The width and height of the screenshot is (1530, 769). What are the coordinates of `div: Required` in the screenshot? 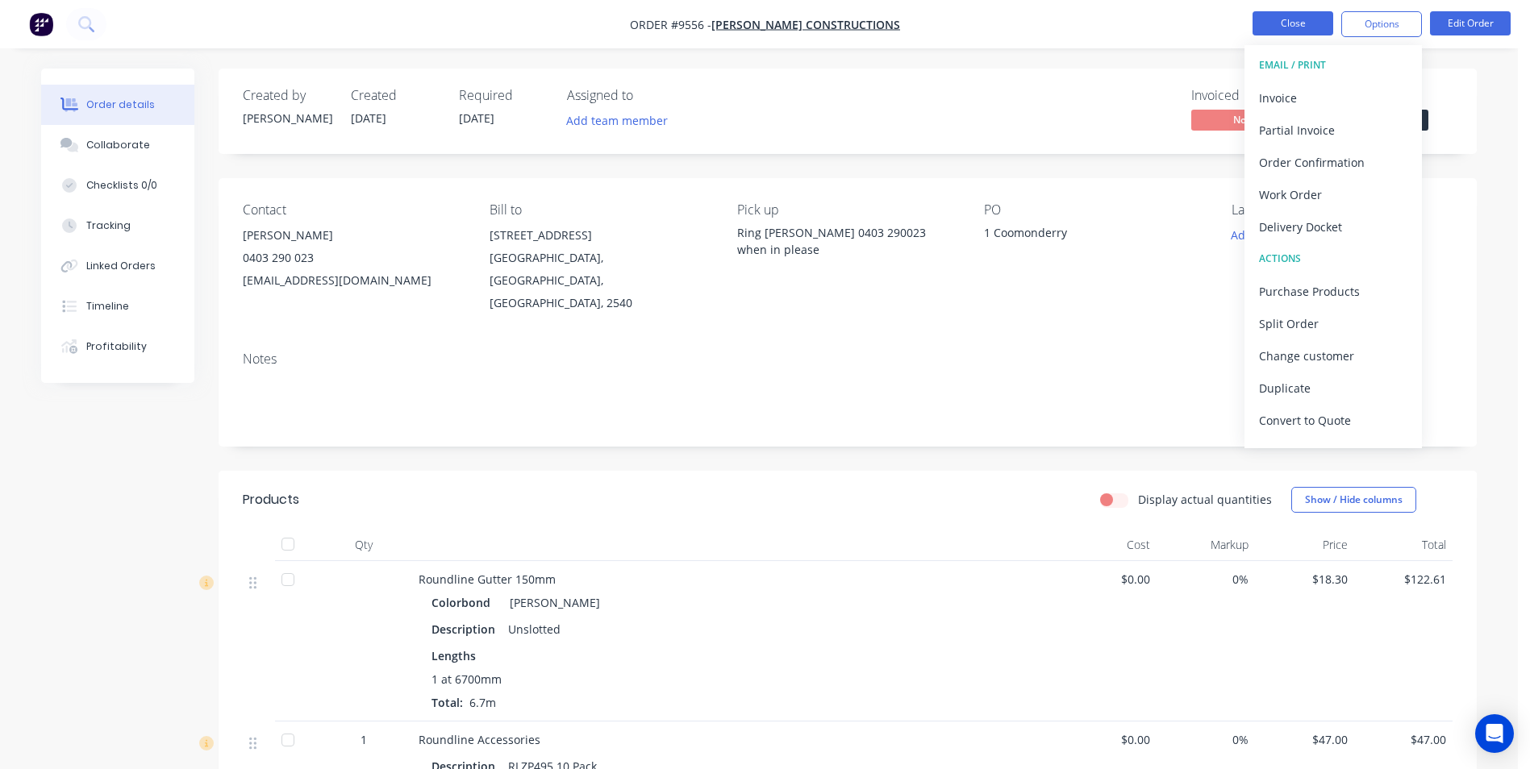 It's located at (503, 95).